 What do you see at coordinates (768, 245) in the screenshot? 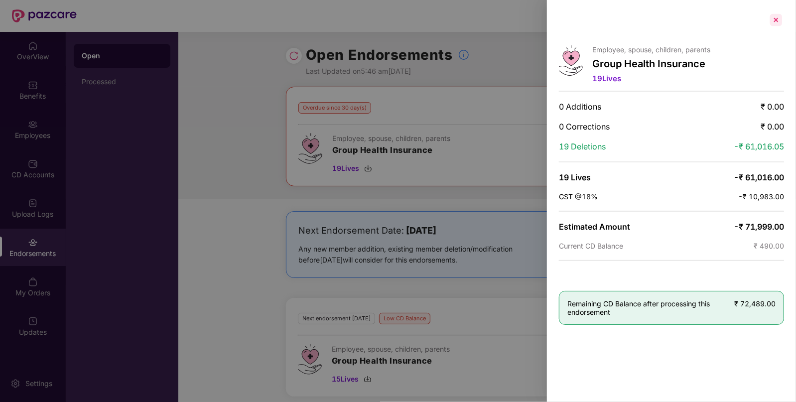
I see `span: ₹ 490.00` at bounding box center [768, 245].